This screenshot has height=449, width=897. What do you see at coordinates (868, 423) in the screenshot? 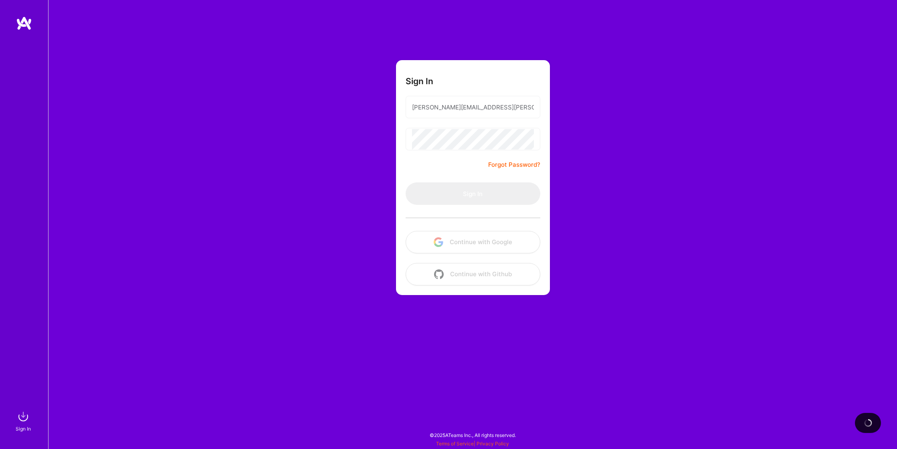
I see `img: loading` at bounding box center [868, 423].